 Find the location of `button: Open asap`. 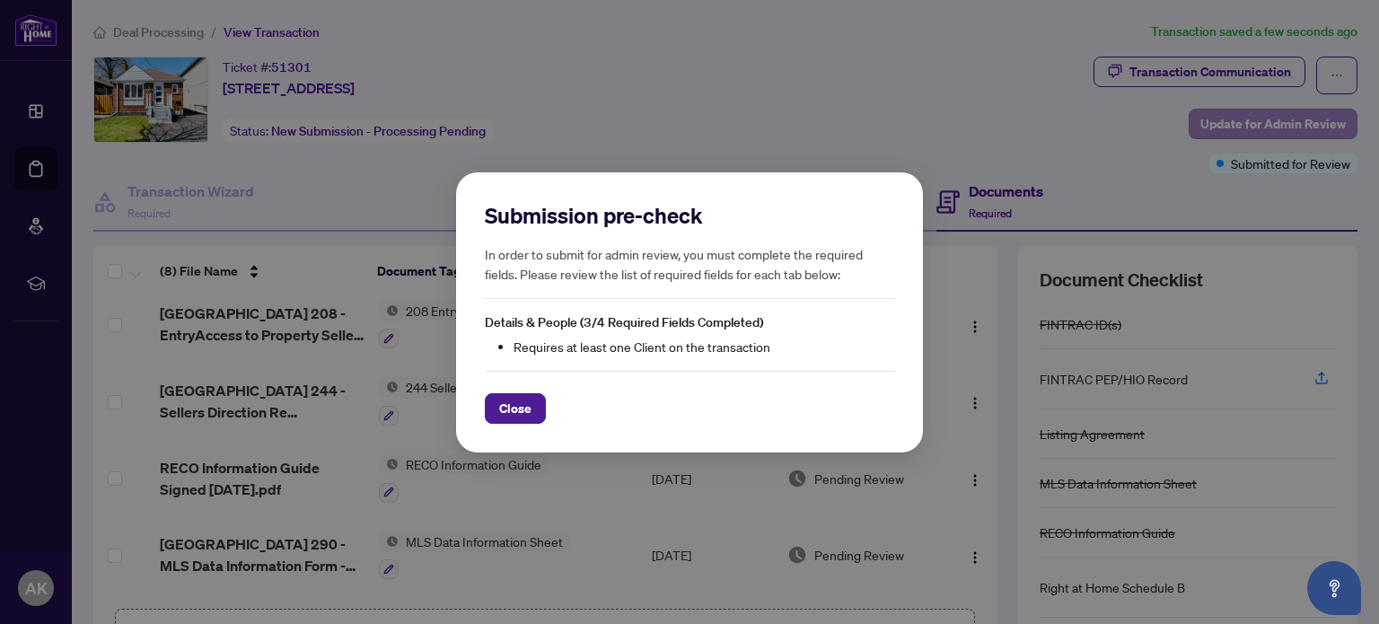

button: Open asap is located at coordinates (1334, 588).